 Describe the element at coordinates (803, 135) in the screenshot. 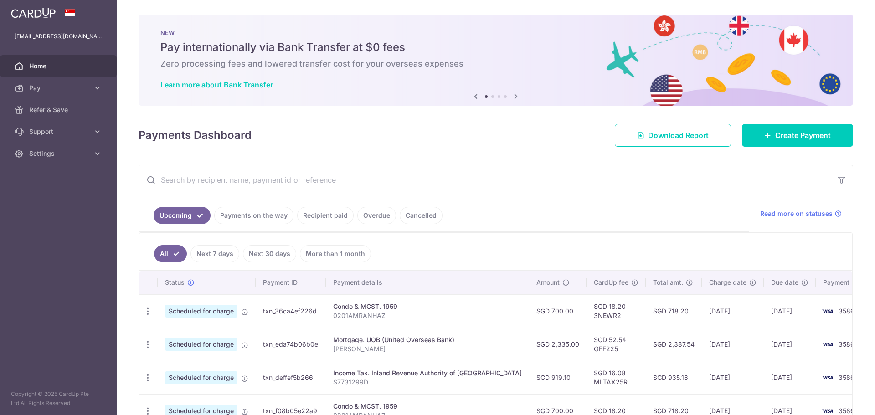

I see `span: Create Payment` at that location.